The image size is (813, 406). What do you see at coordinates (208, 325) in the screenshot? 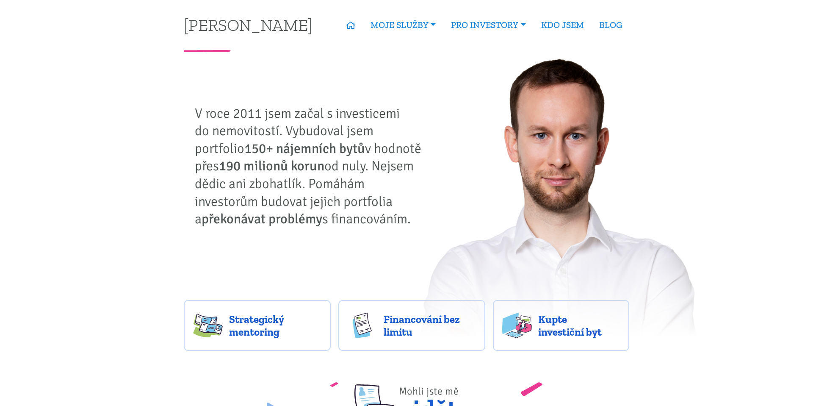
I see `img: strategy` at bounding box center [208, 325].